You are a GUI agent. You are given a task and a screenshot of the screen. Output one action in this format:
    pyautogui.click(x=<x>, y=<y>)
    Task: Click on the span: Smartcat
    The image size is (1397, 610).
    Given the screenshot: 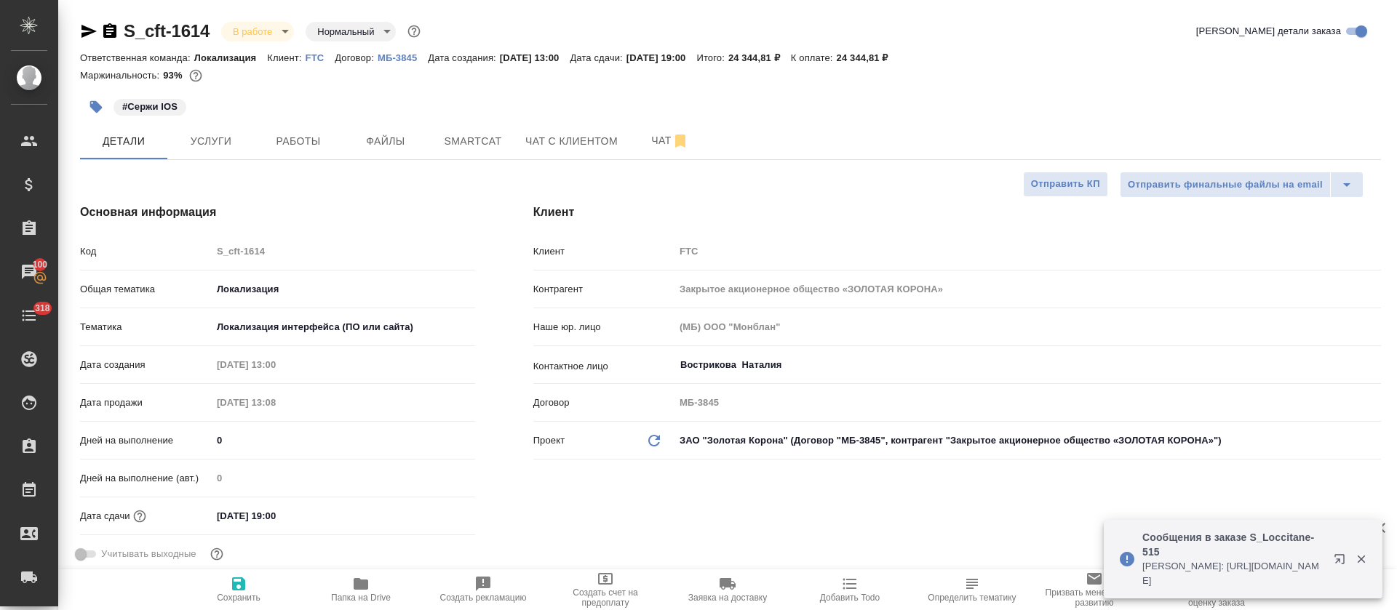 What is the action you would take?
    pyautogui.click(x=473, y=141)
    